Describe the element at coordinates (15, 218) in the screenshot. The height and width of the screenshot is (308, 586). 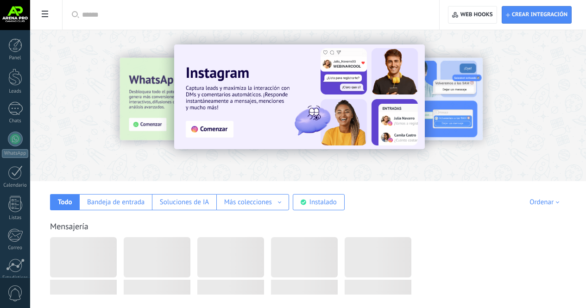
I see `div: Listas` at that location.